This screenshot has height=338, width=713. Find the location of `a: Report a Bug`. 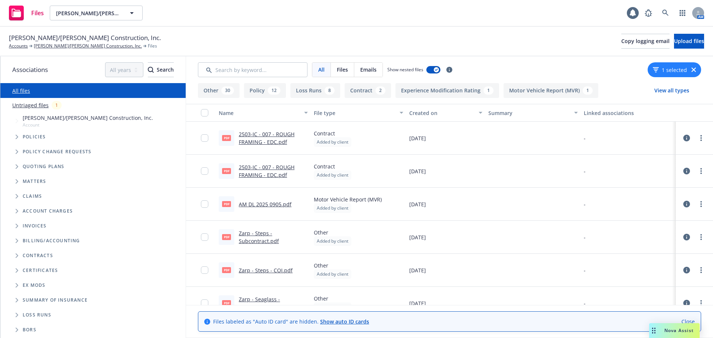

a: Report a Bug is located at coordinates (648, 13).